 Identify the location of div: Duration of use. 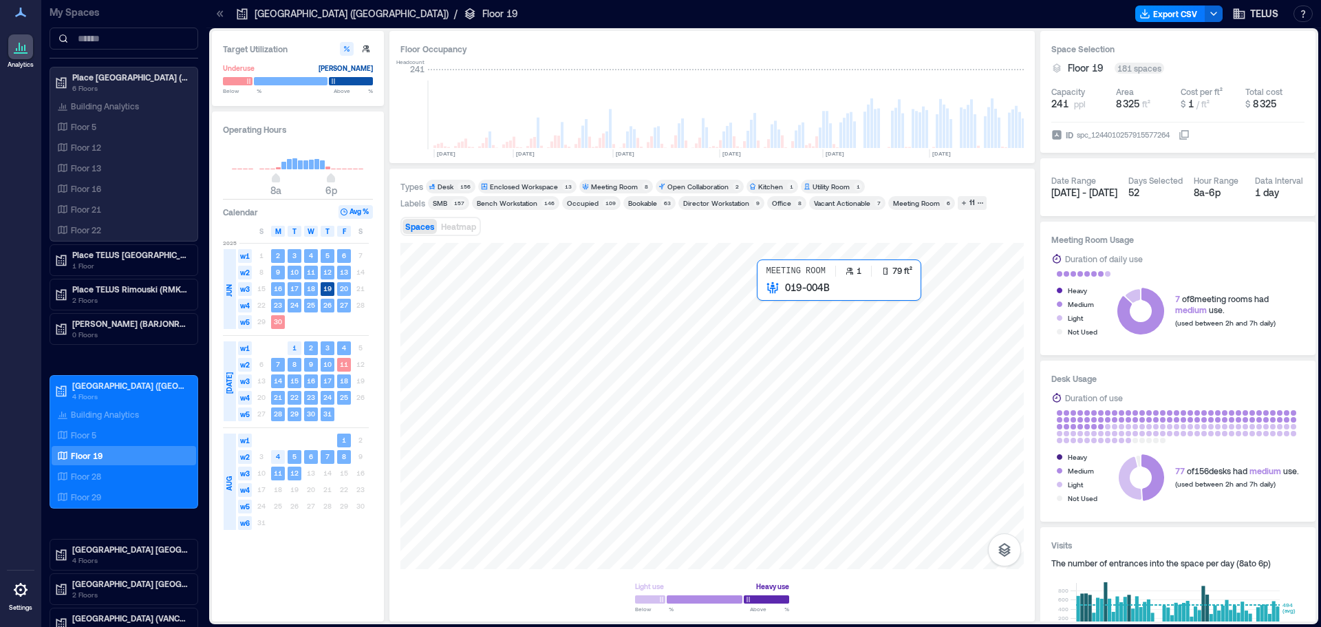
(1094, 398).